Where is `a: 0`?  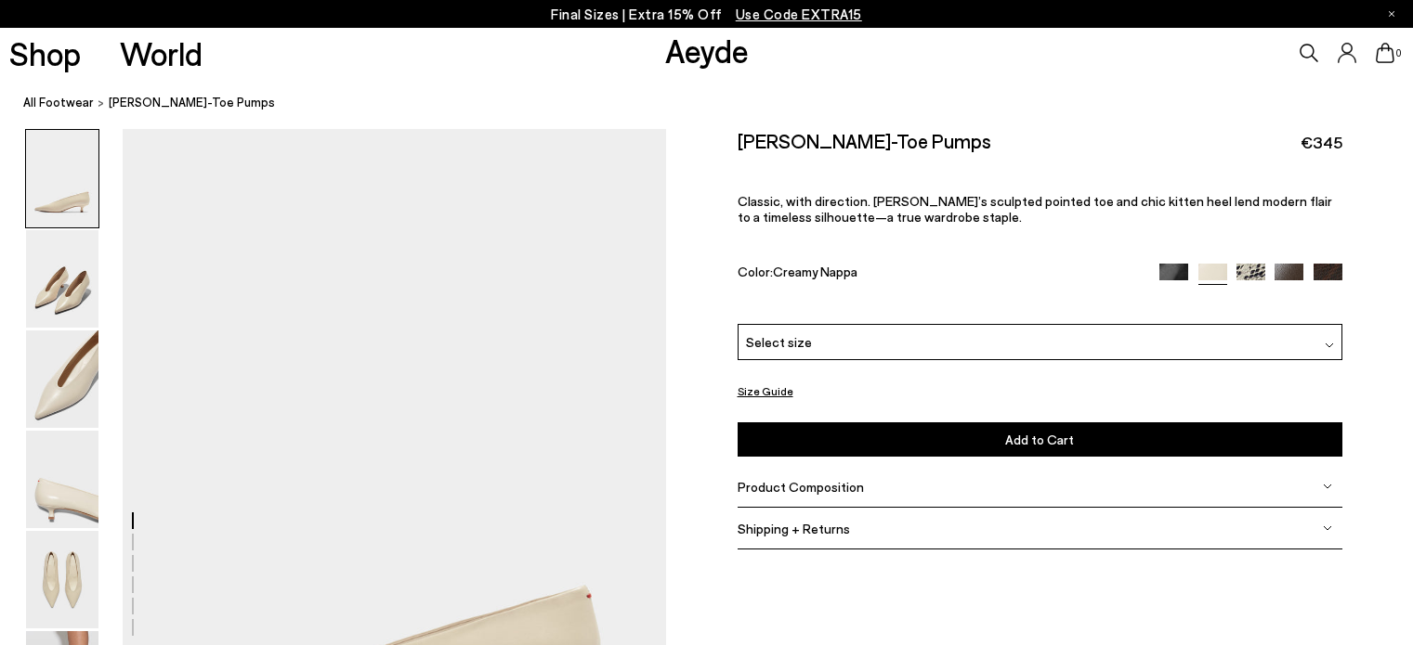 a: 0 is located at coordinates (1385, 53).